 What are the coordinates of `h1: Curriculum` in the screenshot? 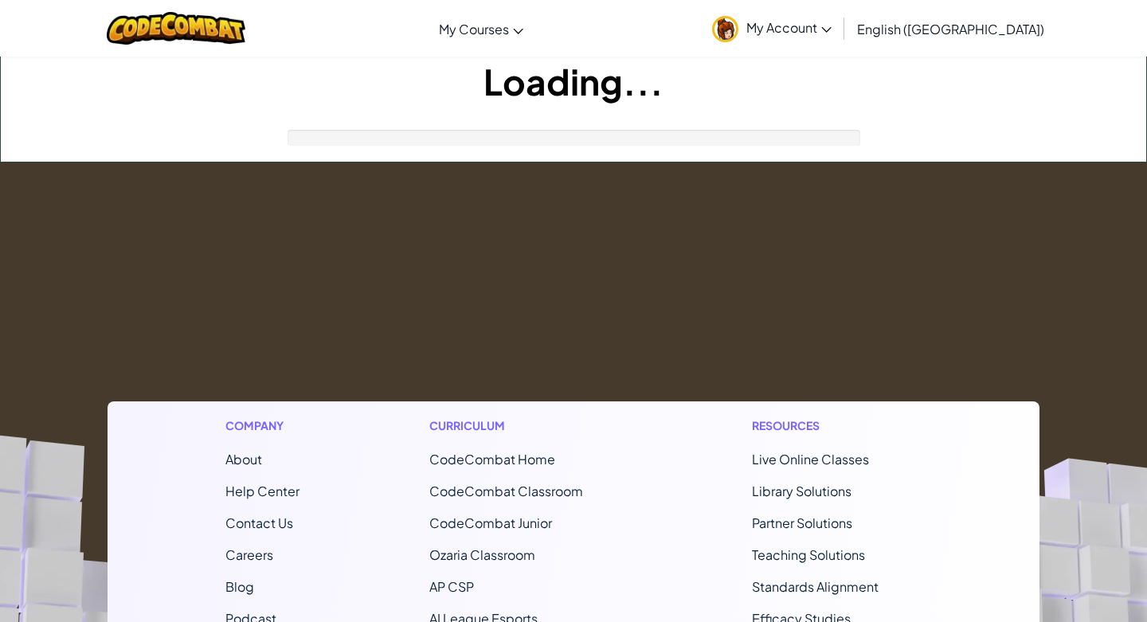 It's located at (526, 425).